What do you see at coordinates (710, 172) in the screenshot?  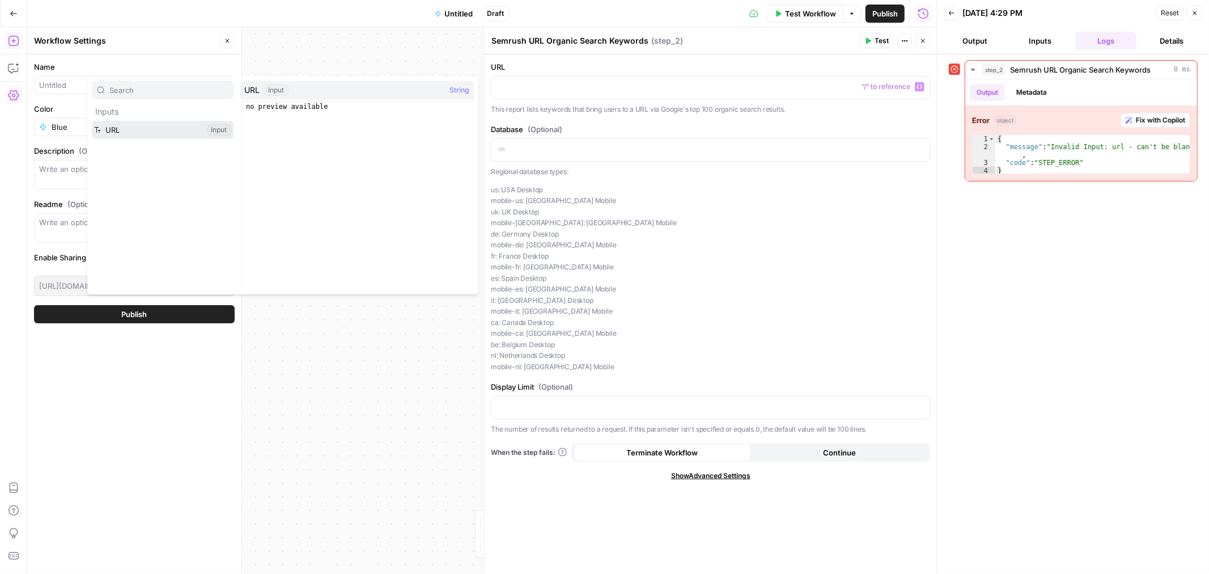 I see `p: Regional database types:` at bounding box center [710, 172].